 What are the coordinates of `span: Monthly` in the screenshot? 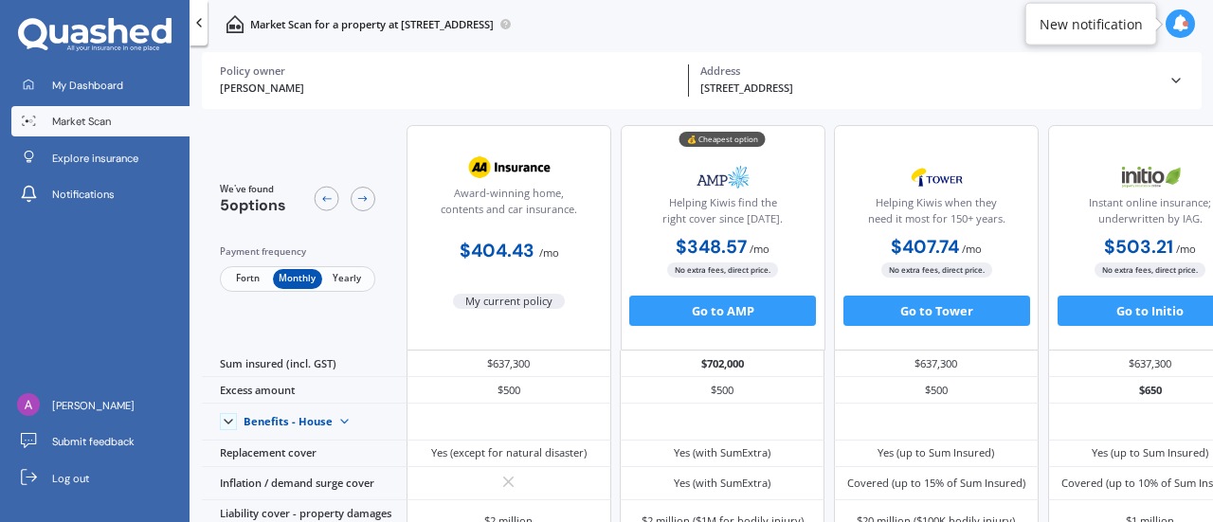 It's located at (298, 279).